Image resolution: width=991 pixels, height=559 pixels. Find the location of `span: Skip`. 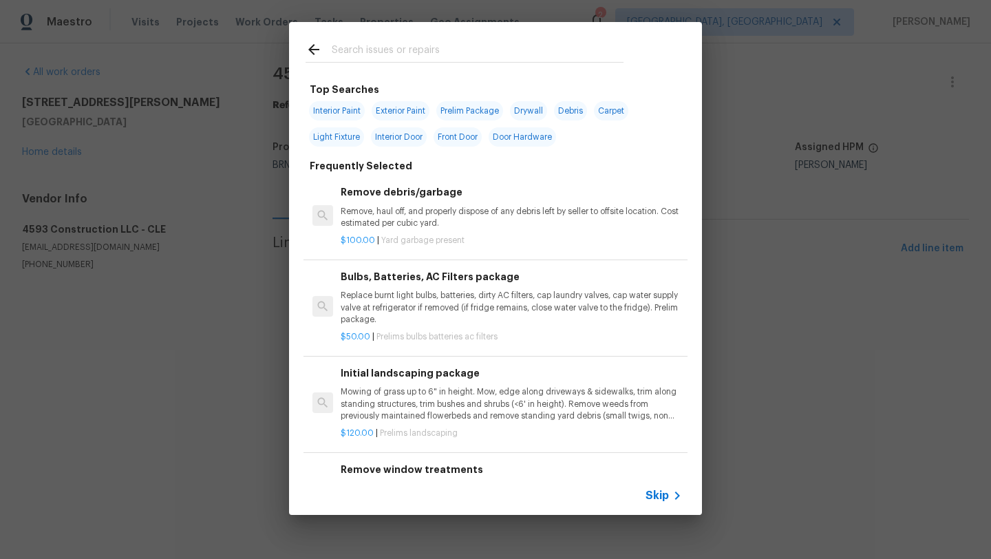

span: Skip is located at coordinates (657, 495).